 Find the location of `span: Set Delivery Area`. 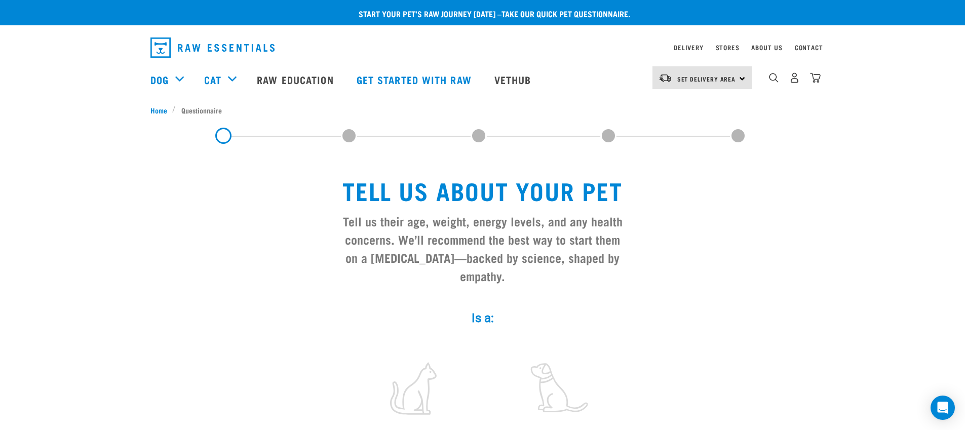

span: Set Delivery Area is located at coordinates (707, 79).